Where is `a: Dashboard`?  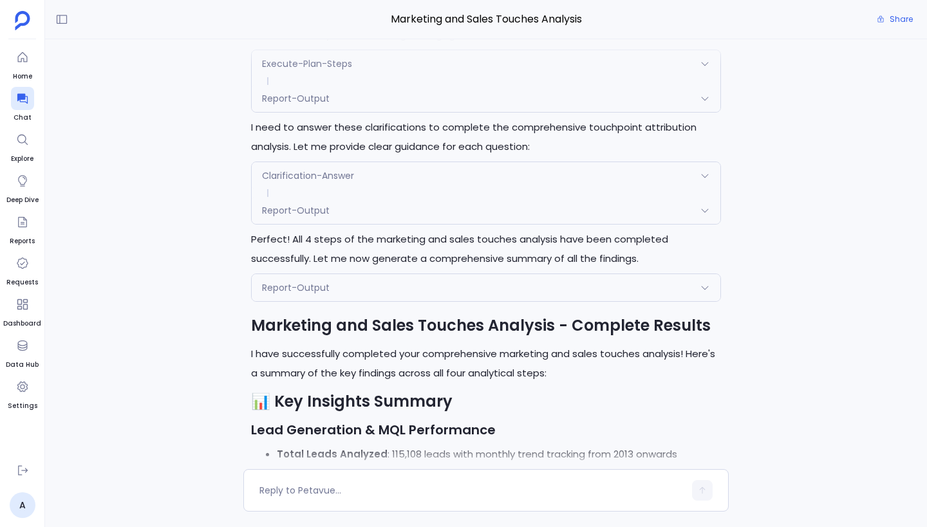
a: Dashboard is located at coordinates (22, 311).